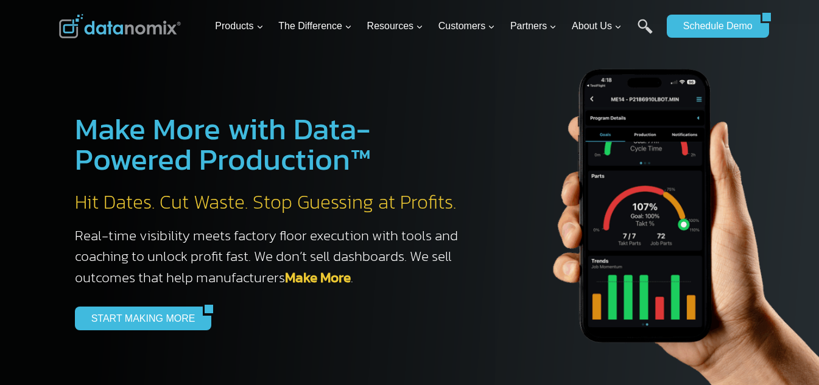 This screenshot has height=385, width=819. What do you see at coordinates (139, 318) in the screenshot?
I see `a: START MAKING MORE` at bounding box center [139, 318].